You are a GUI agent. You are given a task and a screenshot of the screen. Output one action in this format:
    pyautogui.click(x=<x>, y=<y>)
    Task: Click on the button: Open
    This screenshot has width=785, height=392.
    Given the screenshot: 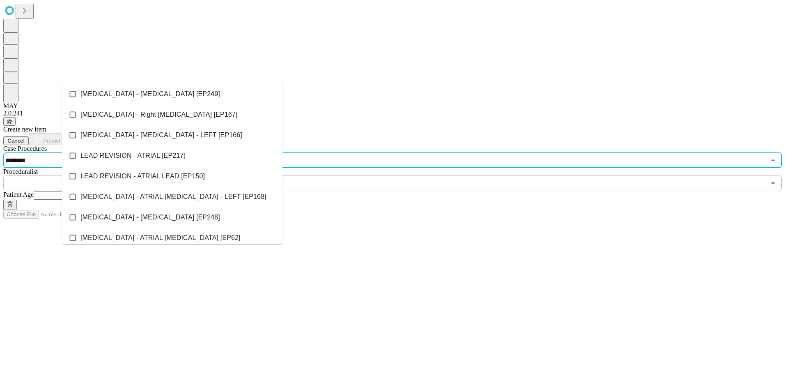 What is the action you would take?
    pyautogui.click(x=773, y=183)
    